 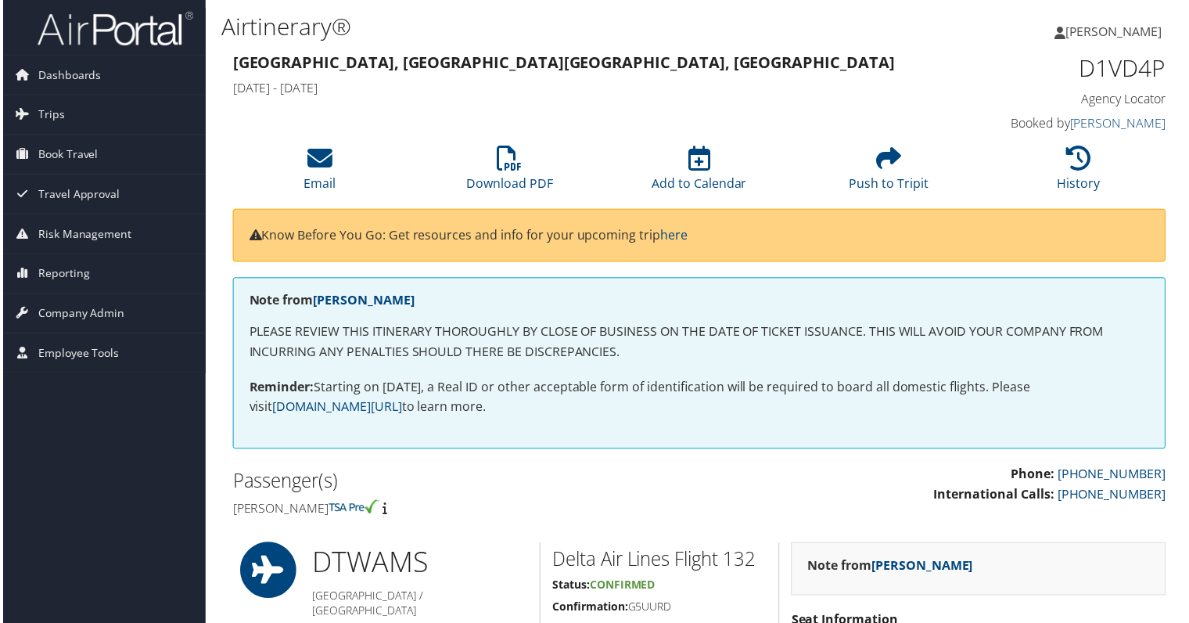 I want to click on span: Trips, so click(x=49, y=115).